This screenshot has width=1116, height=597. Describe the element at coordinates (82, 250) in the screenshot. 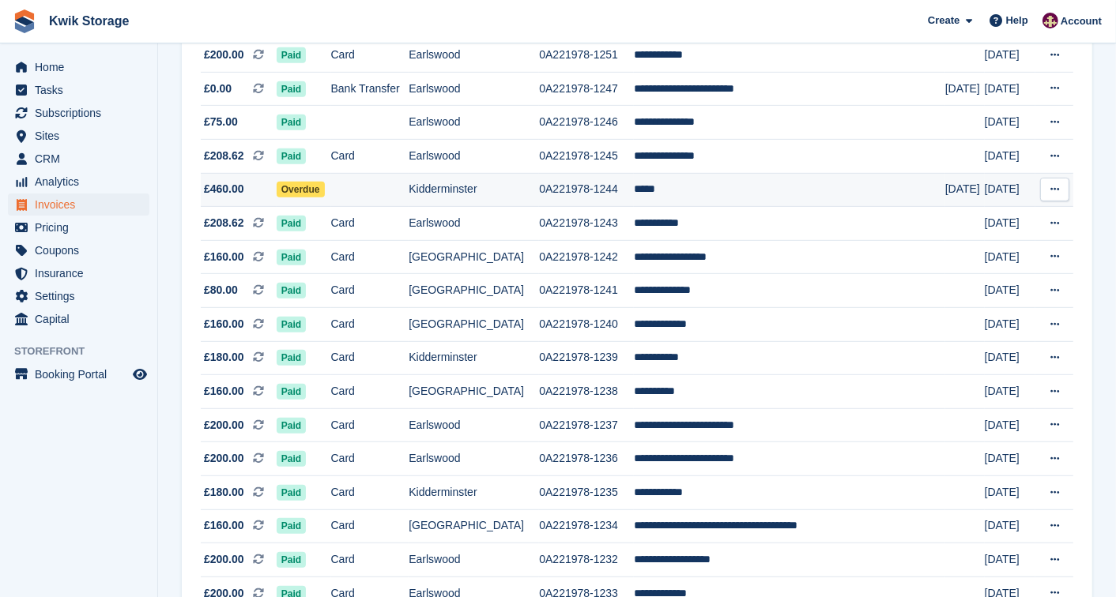

I see `span: Coupons` at that location.